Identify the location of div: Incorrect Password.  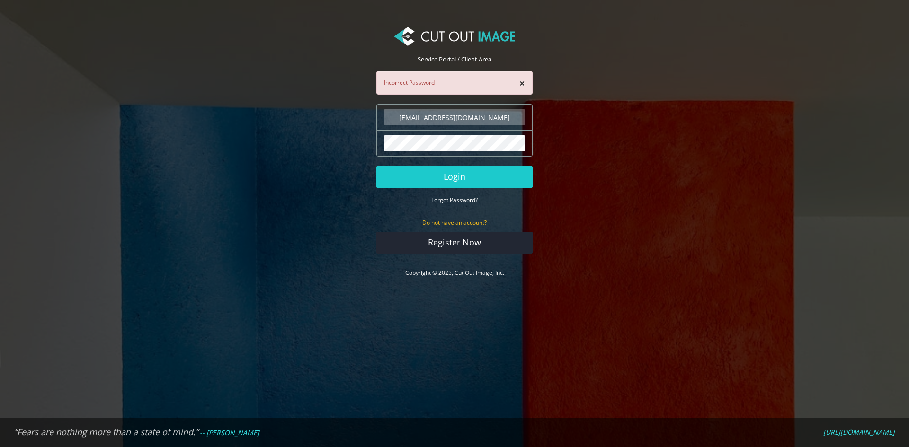
(454, 83).